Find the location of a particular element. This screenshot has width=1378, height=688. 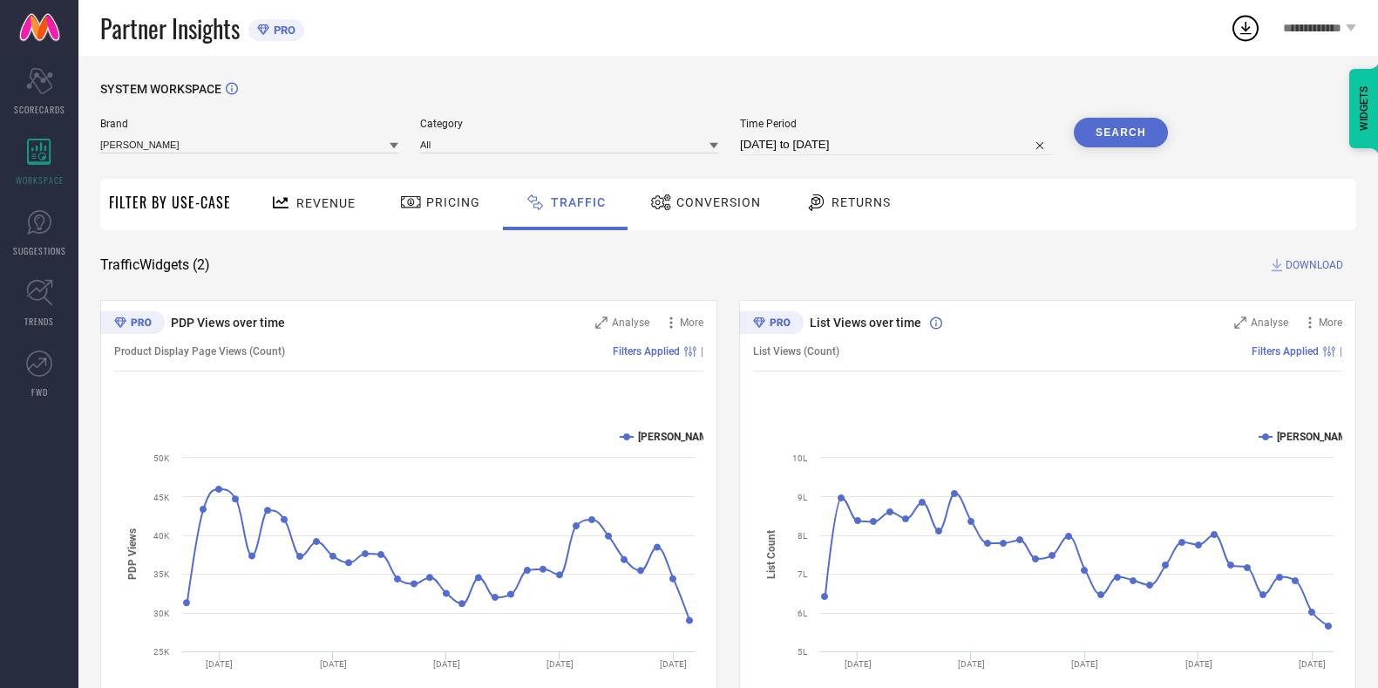

text: 10L is located at coordinates (800, 458).